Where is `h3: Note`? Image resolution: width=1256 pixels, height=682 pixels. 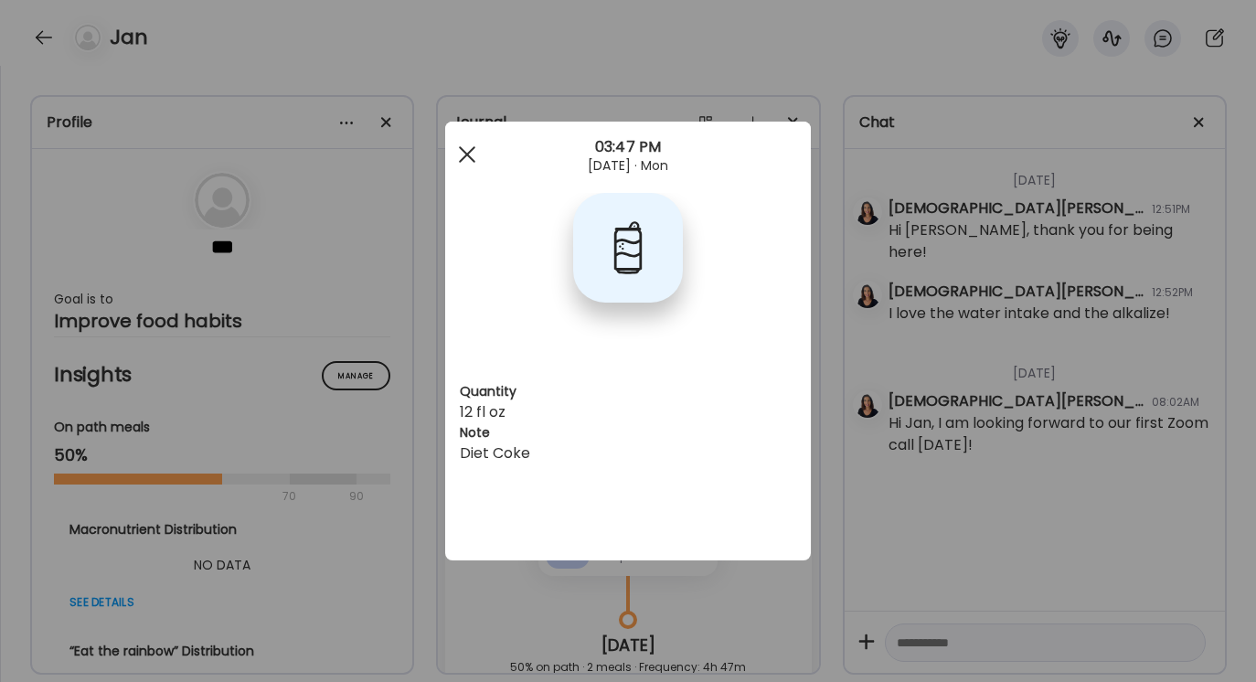
h3: Note is located at coordinates (628, 432).